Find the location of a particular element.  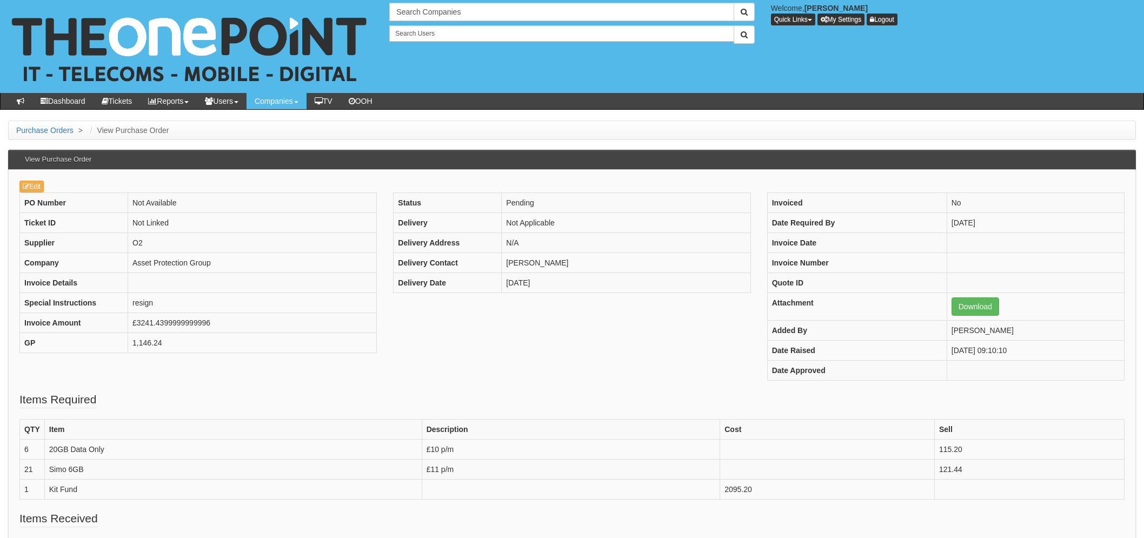

li: View Purchase Order is located at coordinates (128, 130).